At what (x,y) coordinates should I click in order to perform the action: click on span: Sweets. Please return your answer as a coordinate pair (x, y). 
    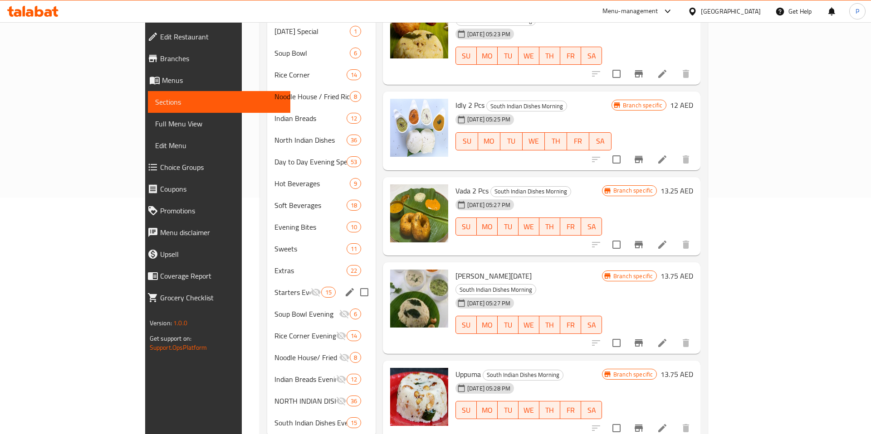
    Looking at the image, I should click on (310, 249).